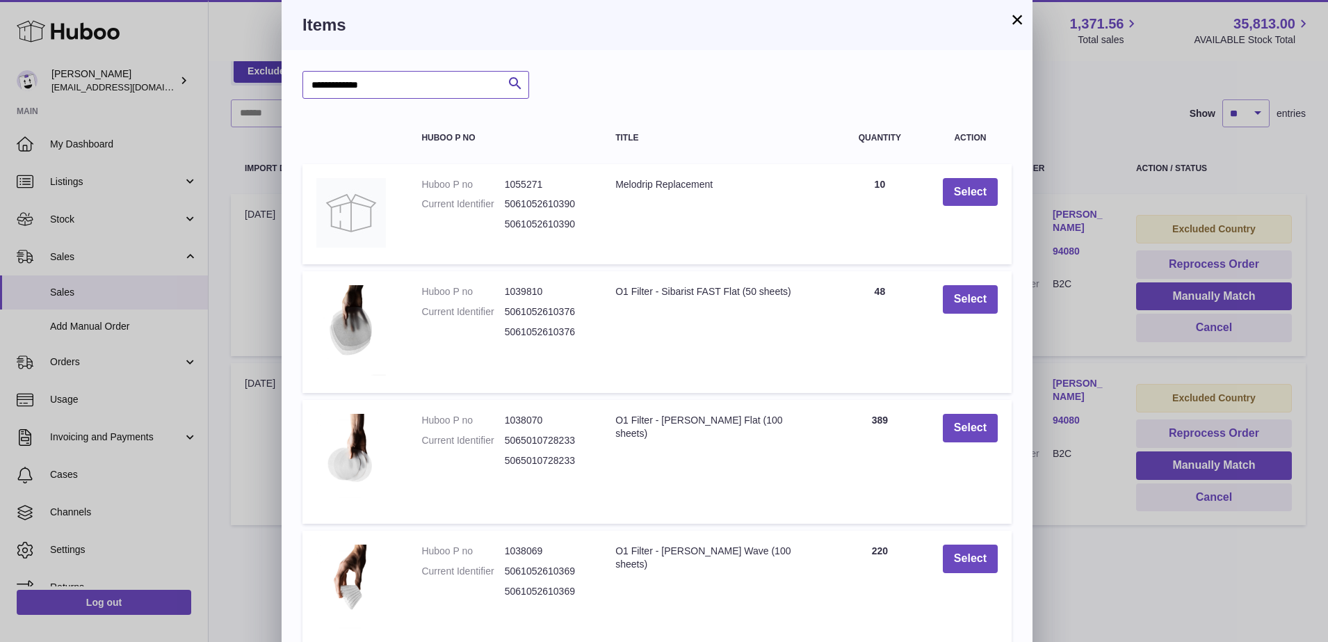  Describe the element at coordinates (716, 138) in the screenshot. I see `th: Title` at that location.